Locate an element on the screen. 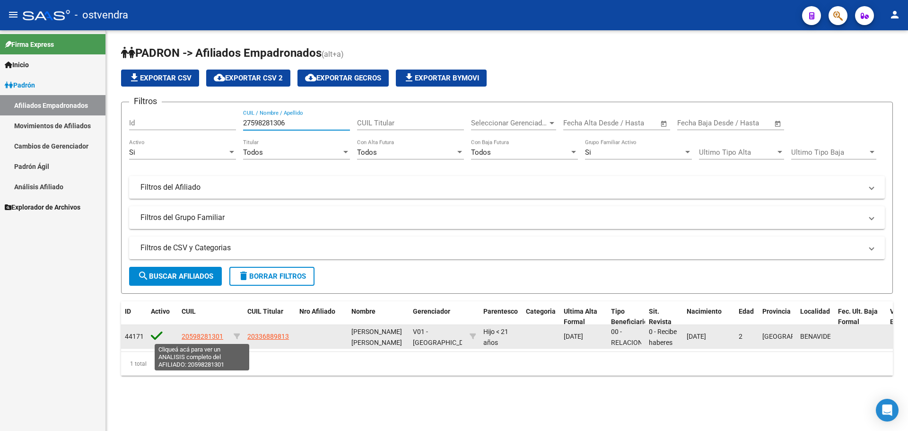 The image size is (908, 431). datatable-header-cell: Tipo Beneficiario is located at coordinates (626, 317).